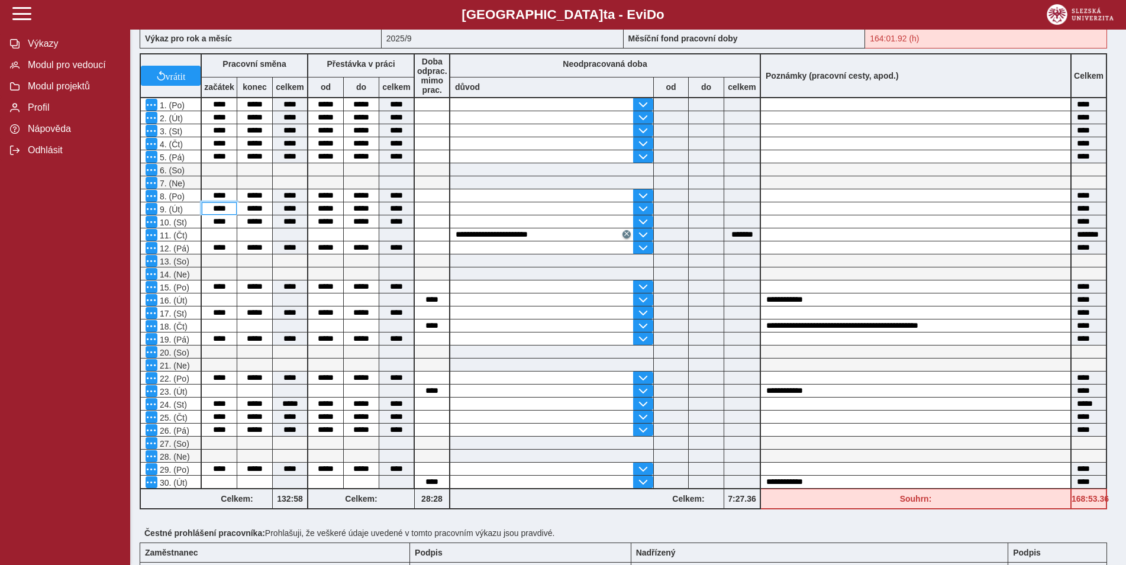 This screenshot has height=565, width=1126. Describe the element at coordinates (1089, 76) in the screenshot. I see `b: Celkem` at that location.